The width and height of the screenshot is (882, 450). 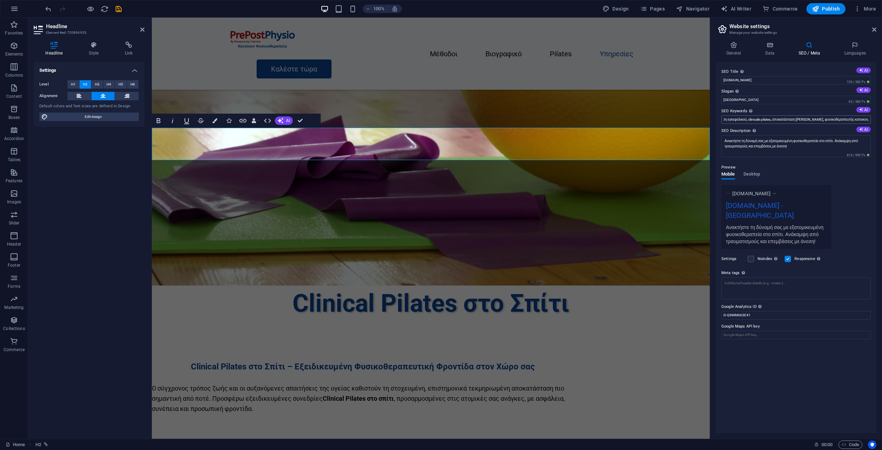 I want to click on i: Save (Ctrl+S), so click(x=118, y=9).